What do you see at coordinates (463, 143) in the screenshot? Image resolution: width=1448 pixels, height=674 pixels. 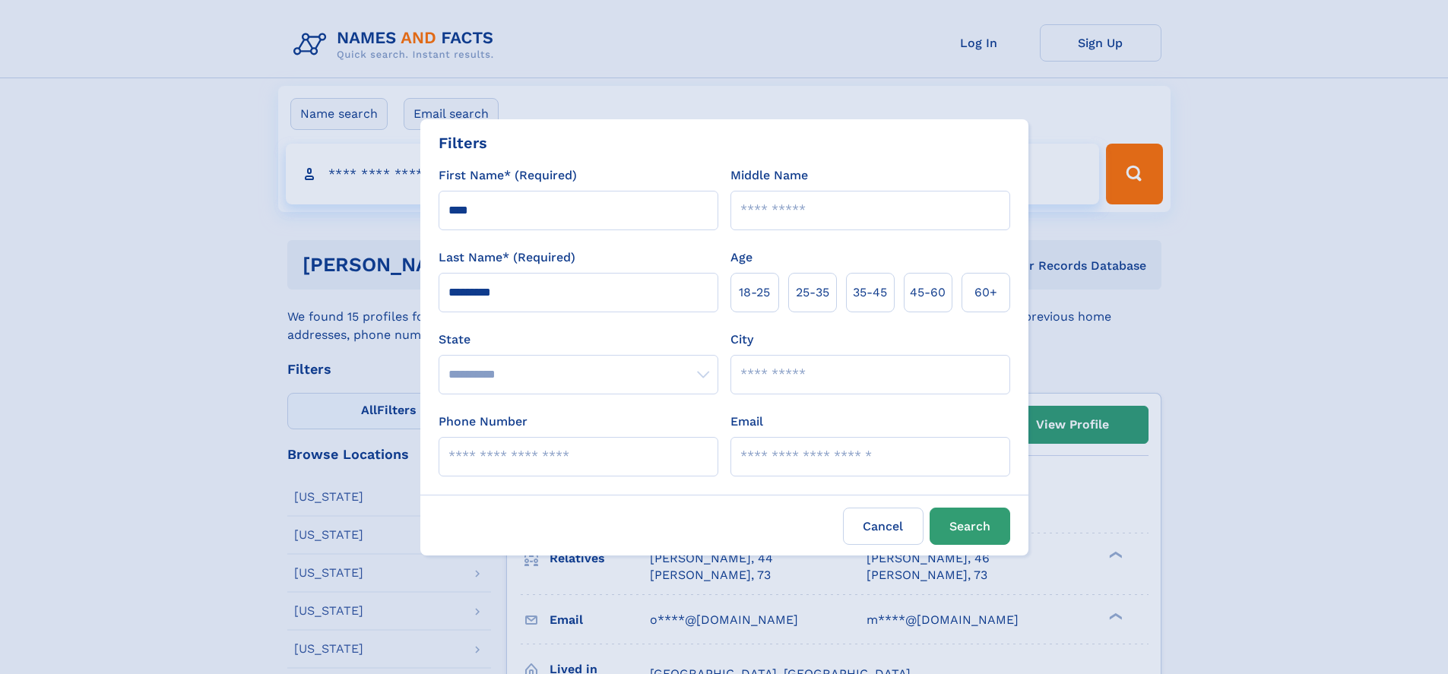 I see `div: Filters` at bounding box center [463, 143].